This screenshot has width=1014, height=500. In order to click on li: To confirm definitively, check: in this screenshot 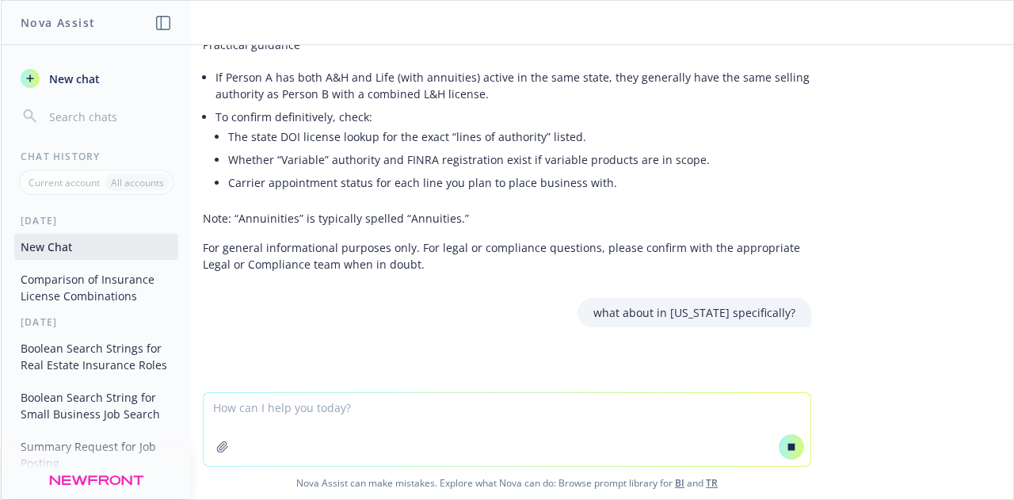, I will do `click(513, 151)`.